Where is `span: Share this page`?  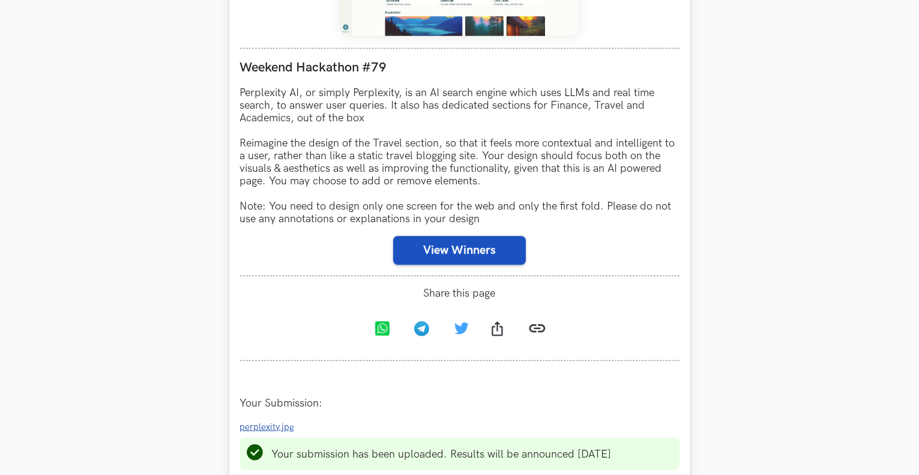 span: Share this page is located at coordinates (460, 293).